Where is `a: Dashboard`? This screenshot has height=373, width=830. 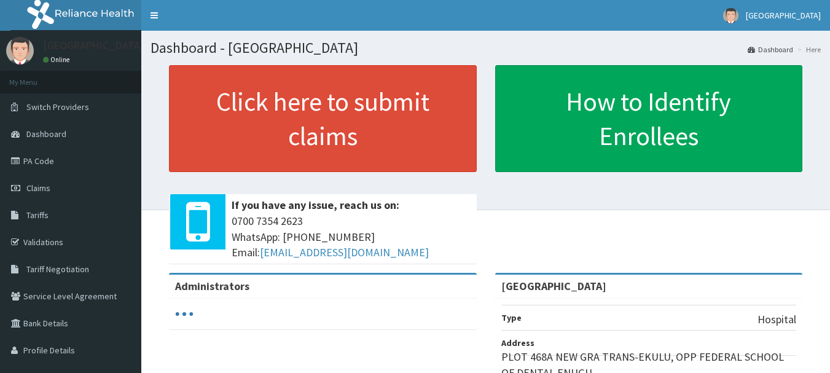 a: Dashboard is located at coordinates (771, 49).